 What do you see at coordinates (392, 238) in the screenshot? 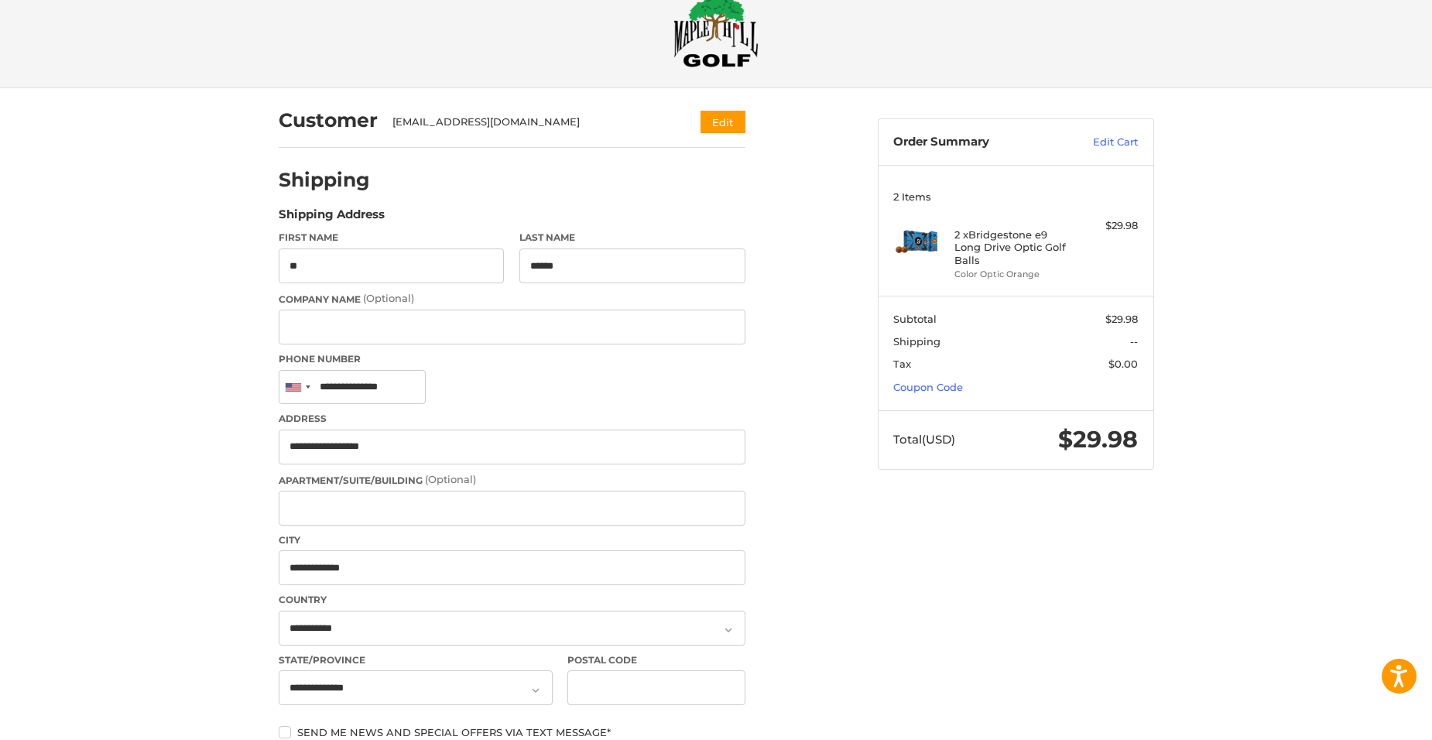
I see `label: First Name` at bounding box center [392, 238].